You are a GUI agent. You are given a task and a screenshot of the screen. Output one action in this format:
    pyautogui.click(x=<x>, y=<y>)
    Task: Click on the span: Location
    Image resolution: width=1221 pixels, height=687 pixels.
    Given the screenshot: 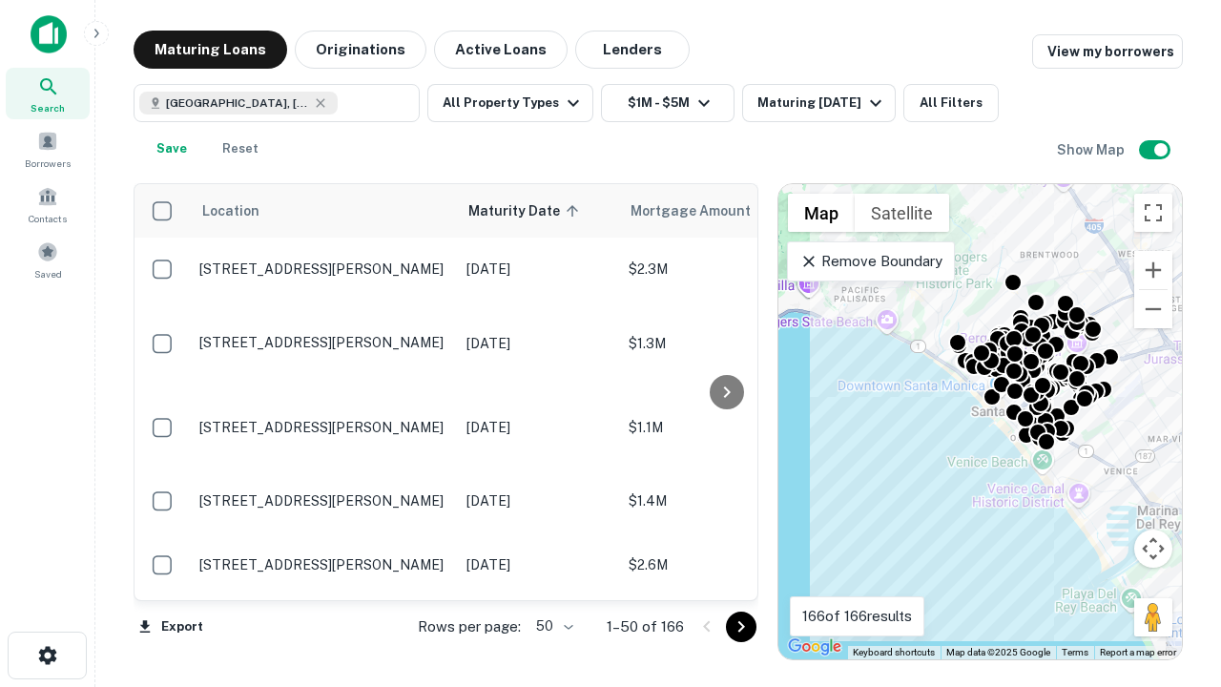 What is the action you would take?
    pyautogui.click(x=230, y=211)
    